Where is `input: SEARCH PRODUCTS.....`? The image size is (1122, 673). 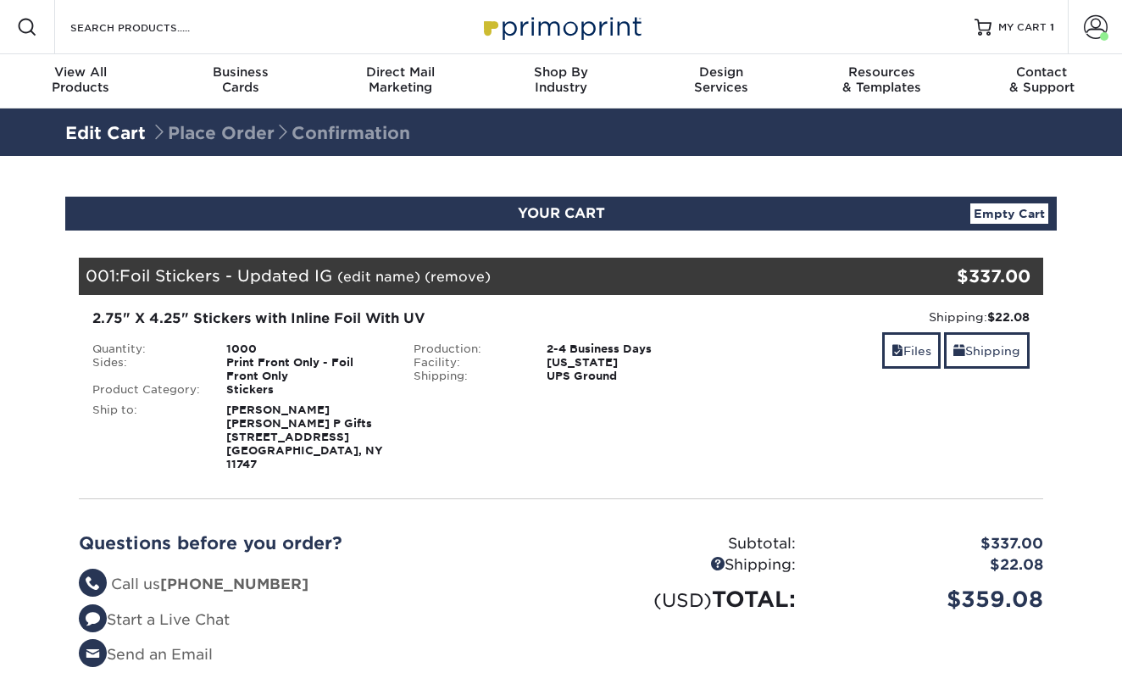
input: SEARCH PRODUCTS..... is located at coordinates (151, 27).